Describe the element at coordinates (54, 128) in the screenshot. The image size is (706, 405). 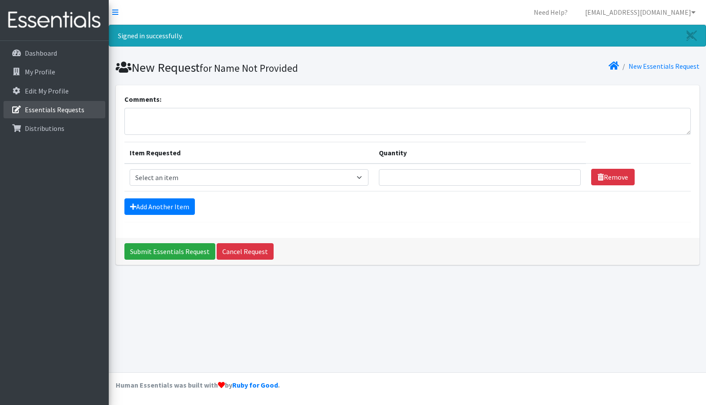
I see `a: Distributions` at that location.